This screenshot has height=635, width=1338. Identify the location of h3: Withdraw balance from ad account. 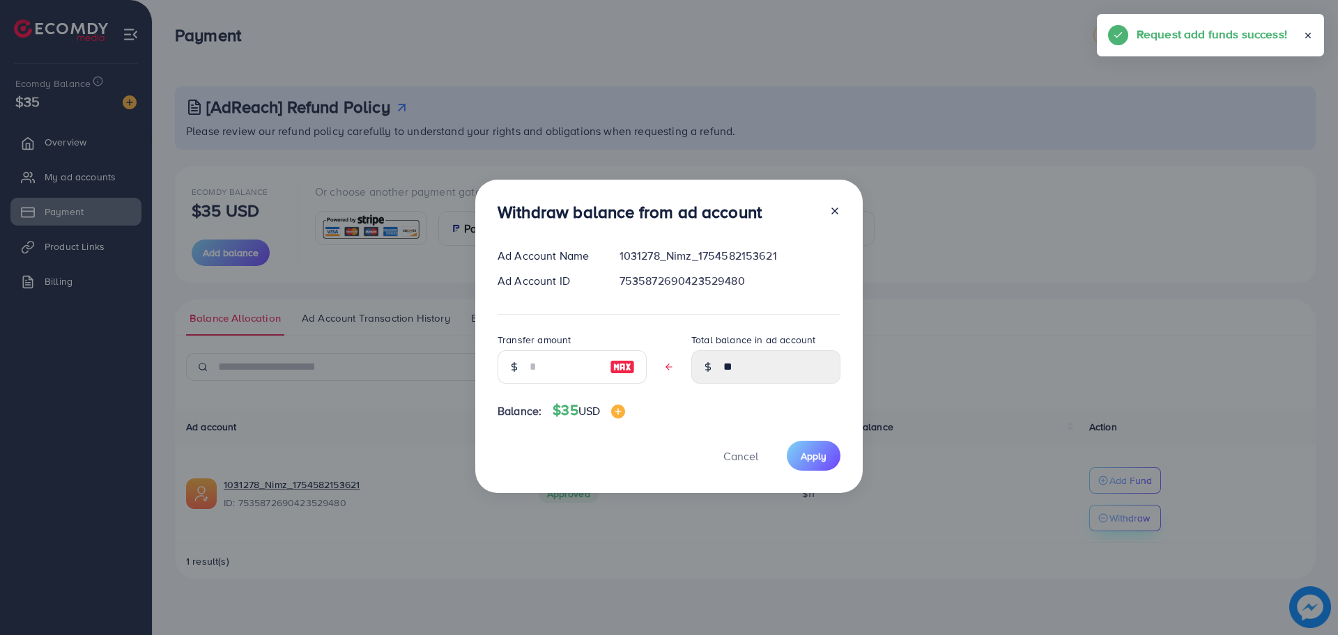
(629, 212).